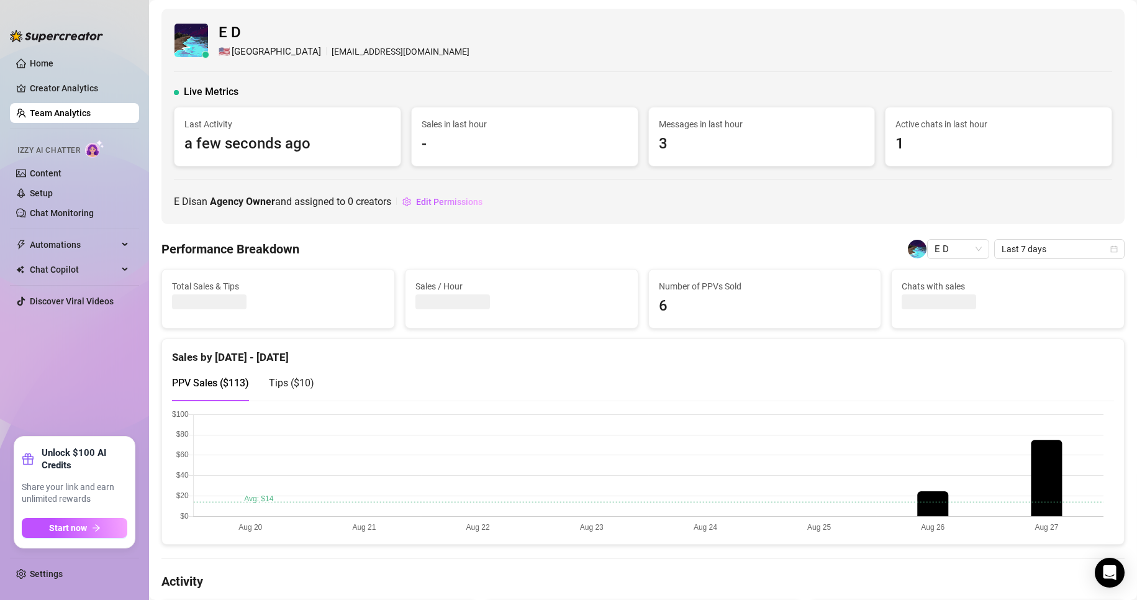  Describe the element at coordinates (762, 124) in the screenshot. I see `span: Messages in last hour` at that location.